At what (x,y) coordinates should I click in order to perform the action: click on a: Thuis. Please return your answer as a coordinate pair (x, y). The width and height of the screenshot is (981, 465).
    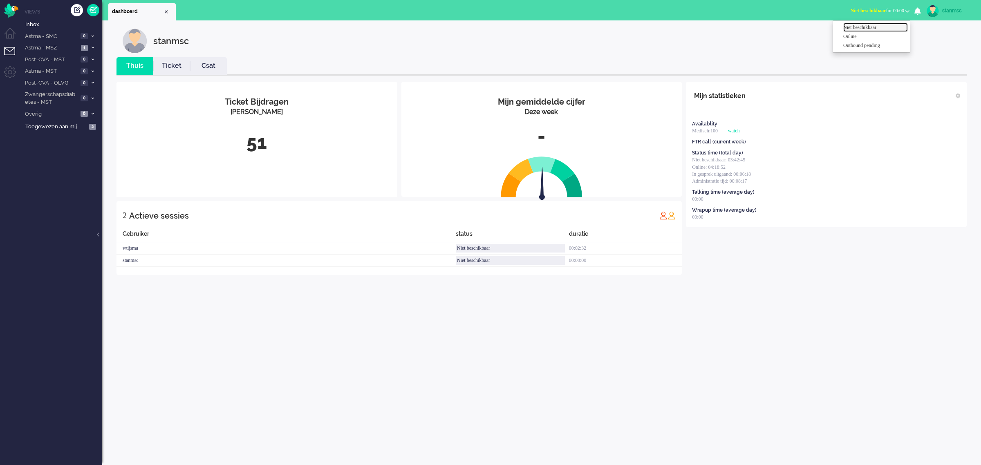
    Looking at the image, I should click on (135, 66).